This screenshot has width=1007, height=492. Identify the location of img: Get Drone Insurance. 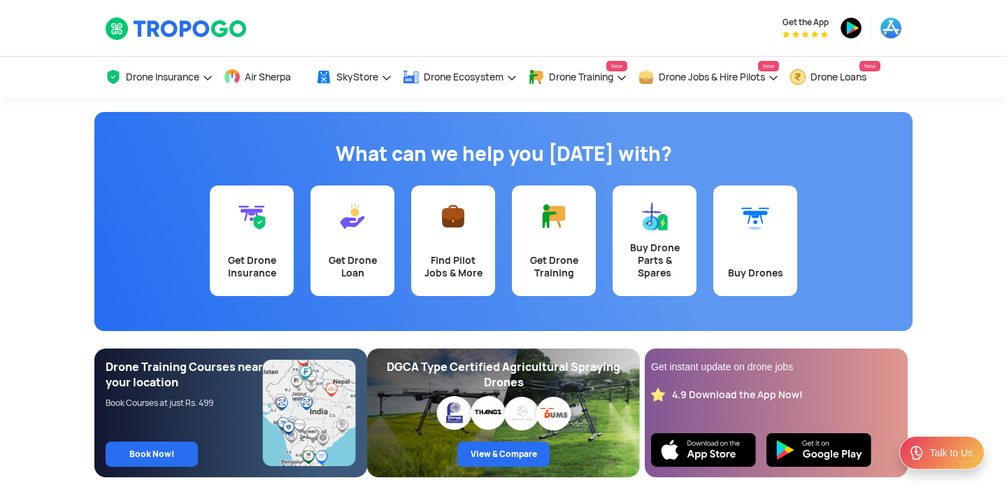
(252, 216).